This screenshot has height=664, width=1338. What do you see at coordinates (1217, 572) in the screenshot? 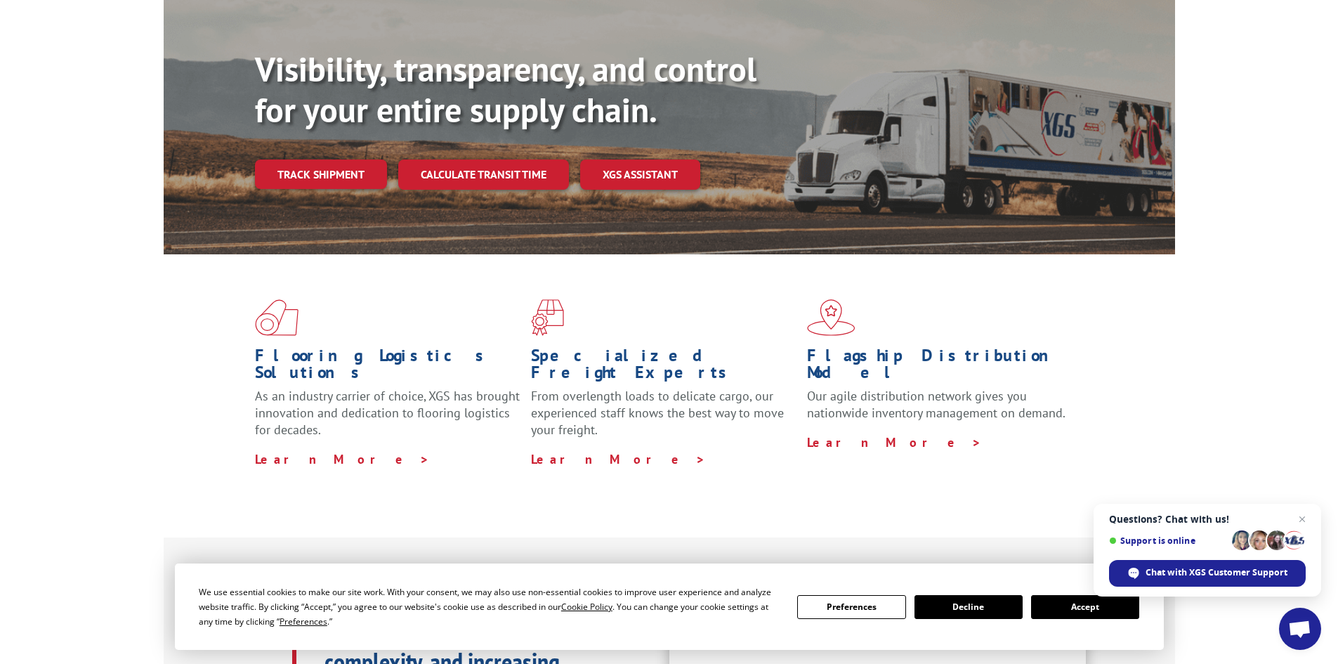
I see `span: Chat with XGS Customer Support` at bounding box center [1217, 572].